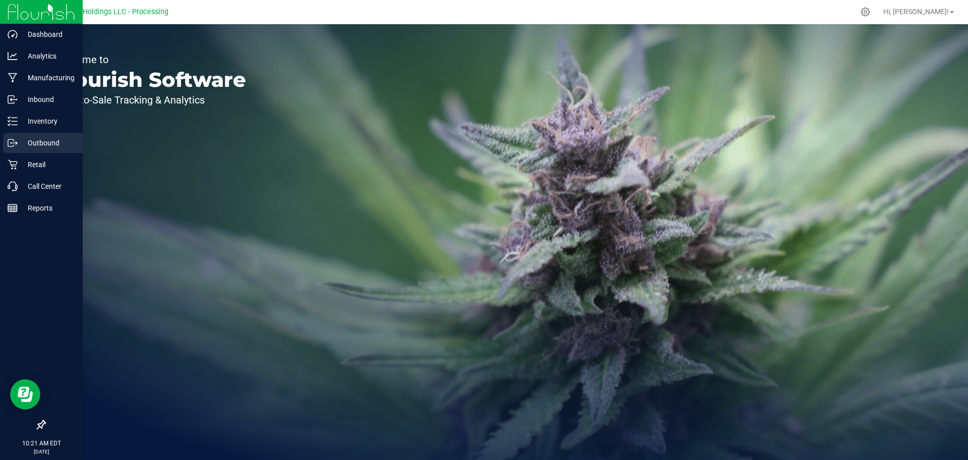  I want to click on p: Reports, so click(48, 208).